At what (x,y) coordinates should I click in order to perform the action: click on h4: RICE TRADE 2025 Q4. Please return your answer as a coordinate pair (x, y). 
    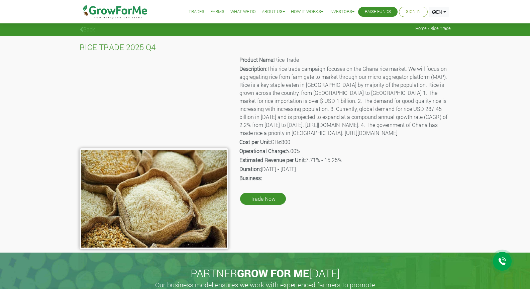
    Looking at the image, I should click on (265, 47).